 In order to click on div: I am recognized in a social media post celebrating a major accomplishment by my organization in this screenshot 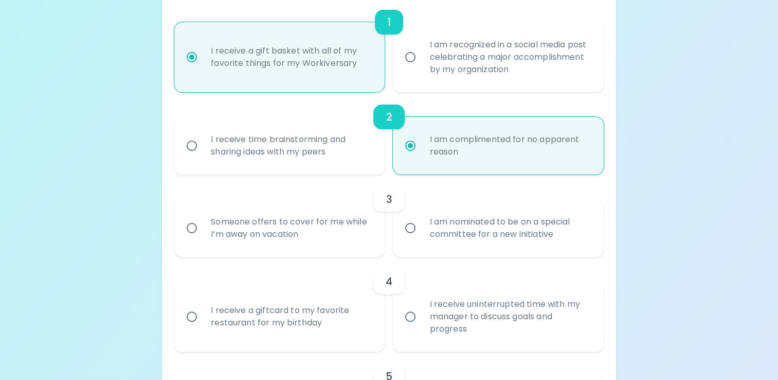, I will do `click(509, 57)`.